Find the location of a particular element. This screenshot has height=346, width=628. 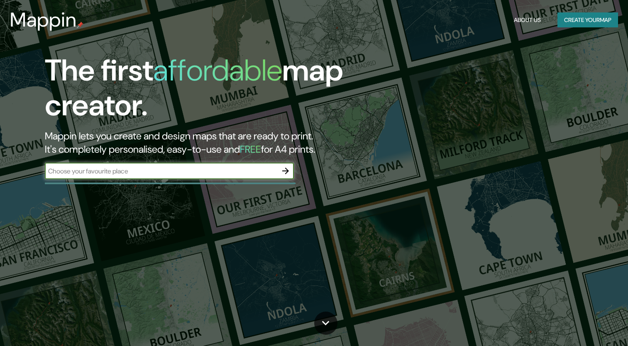

button: About Us is located at coordinates (527, 20).